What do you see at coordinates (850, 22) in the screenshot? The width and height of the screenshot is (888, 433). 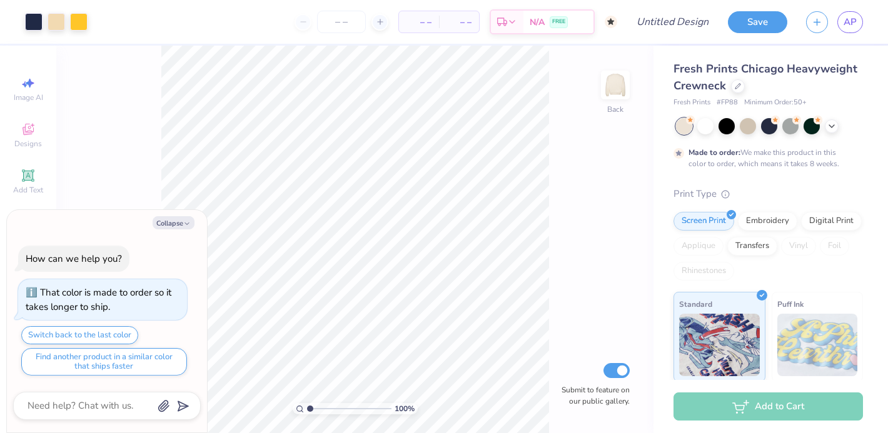 I see `span: AP` at bounding box center [850, 22].